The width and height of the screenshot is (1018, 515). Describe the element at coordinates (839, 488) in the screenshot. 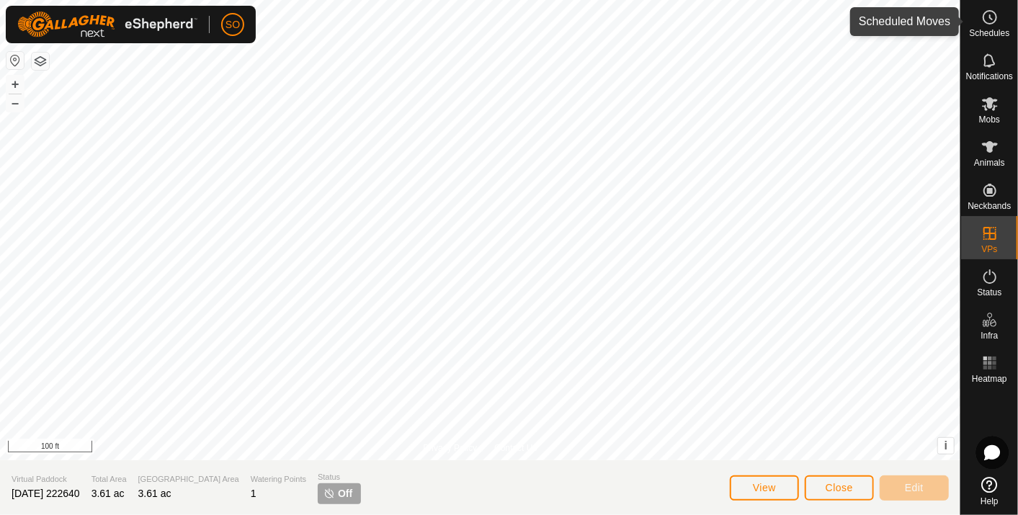

I see `span: Close` at that location.